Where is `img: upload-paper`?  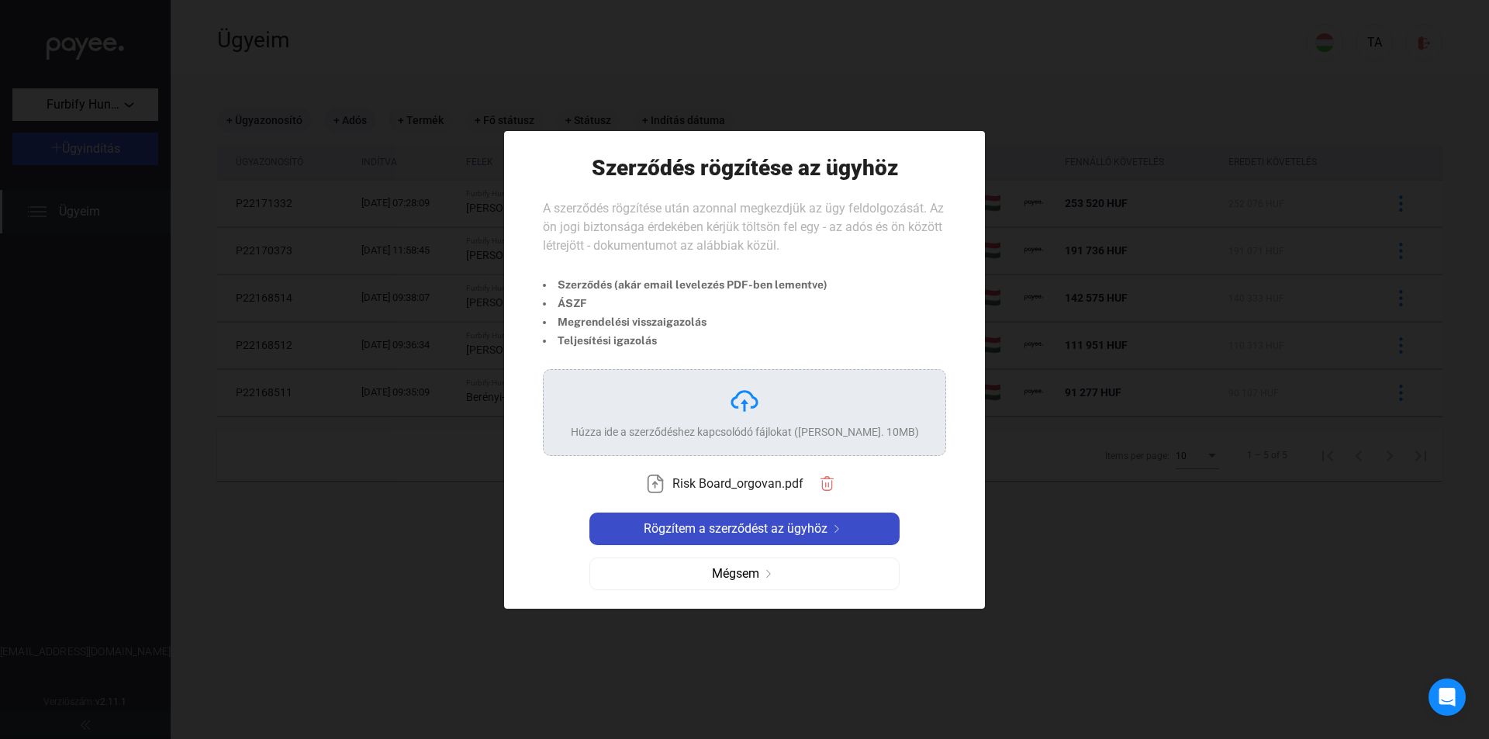
img: upload-paper is located at coordinates (655, 484).